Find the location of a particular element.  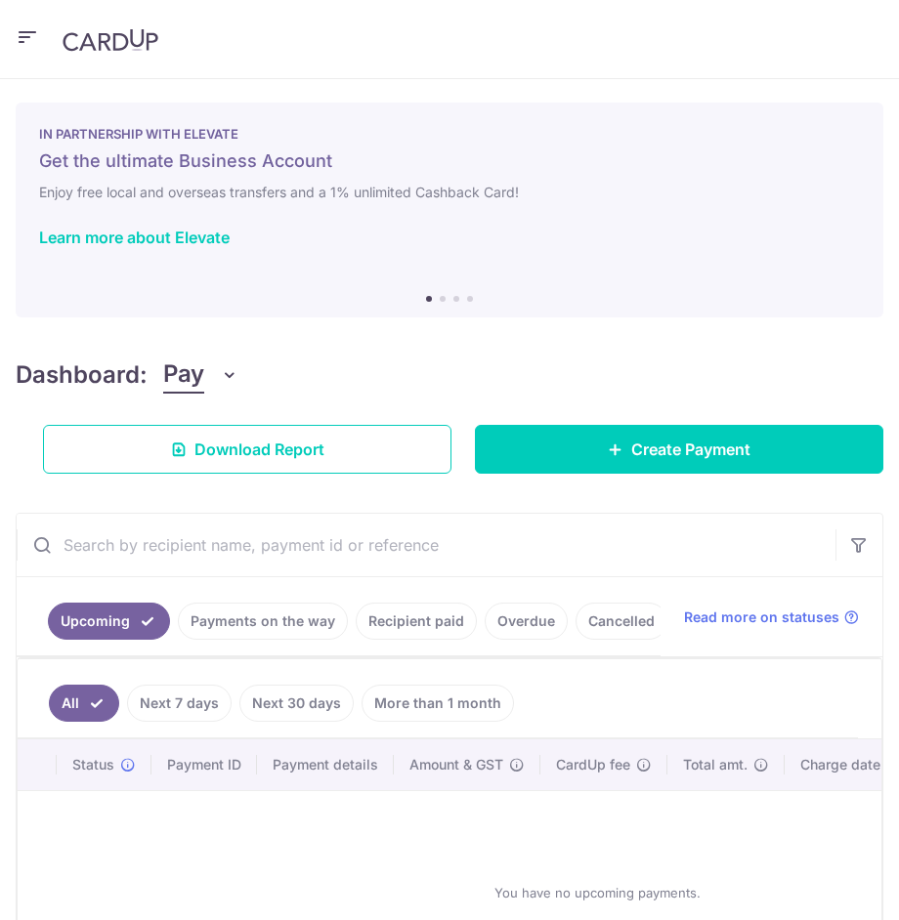

a: Cancelled is located at coordinates (621, 621).